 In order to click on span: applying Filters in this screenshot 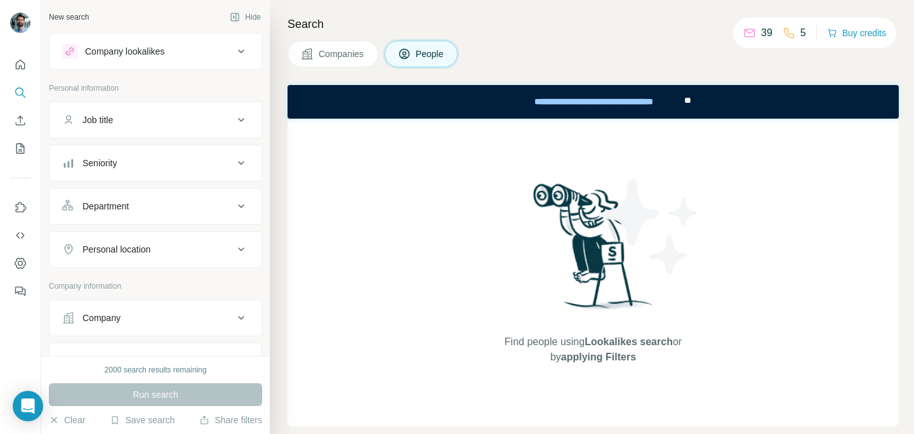, I will do `click(598, 357)`.